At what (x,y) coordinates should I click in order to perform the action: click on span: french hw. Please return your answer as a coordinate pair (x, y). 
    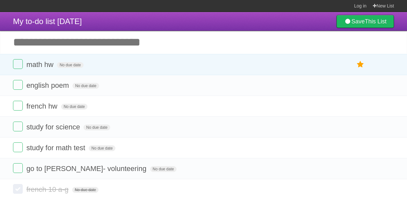
    Looking at the image, I should click on (43, 106).